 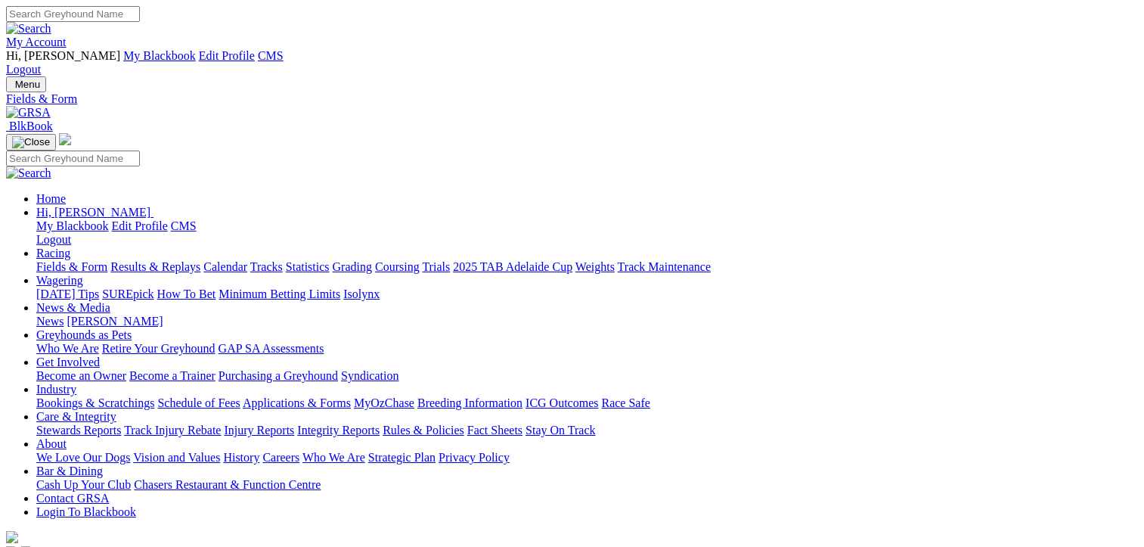 What do you see at coordinates (266, 266) in the screenshot?
I see `a: Tracks` at bounding box center [266, 266].